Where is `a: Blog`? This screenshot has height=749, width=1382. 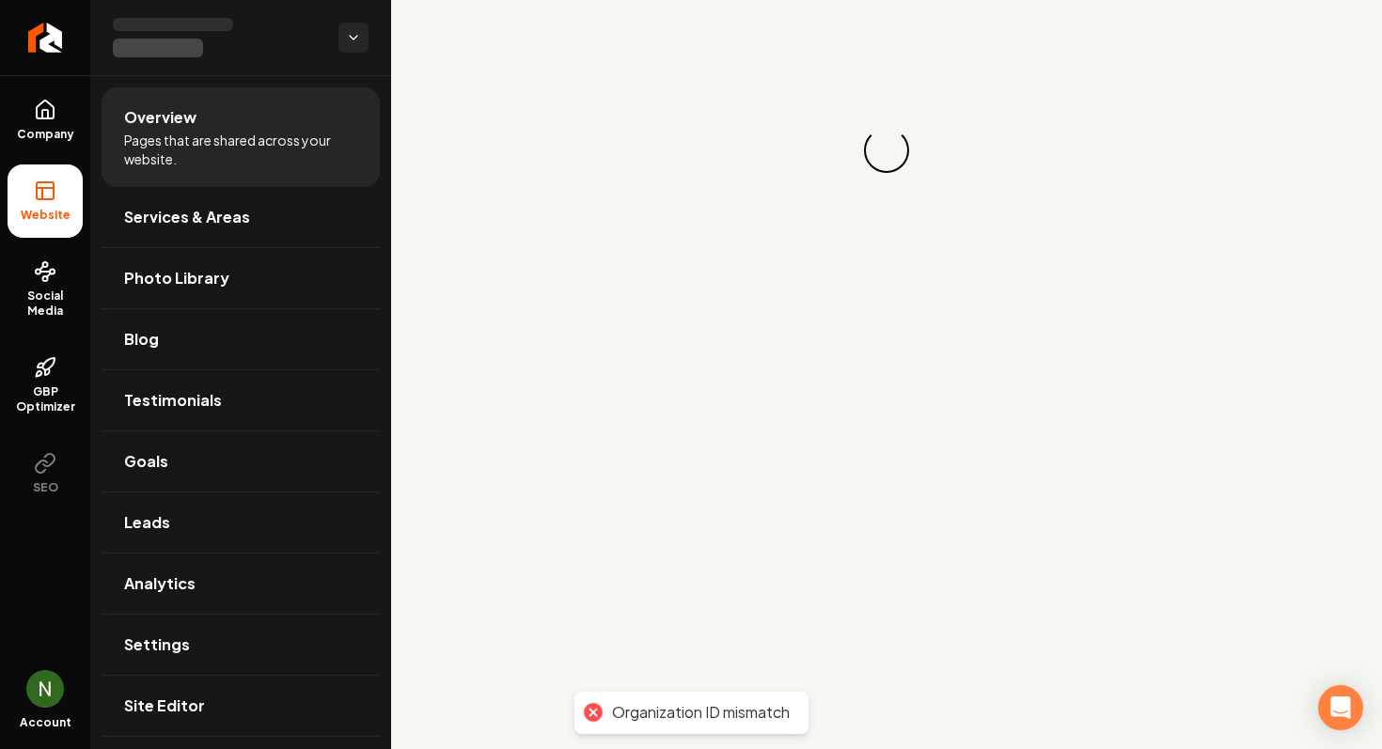
a: Blog is located at coordinates (241, 339).